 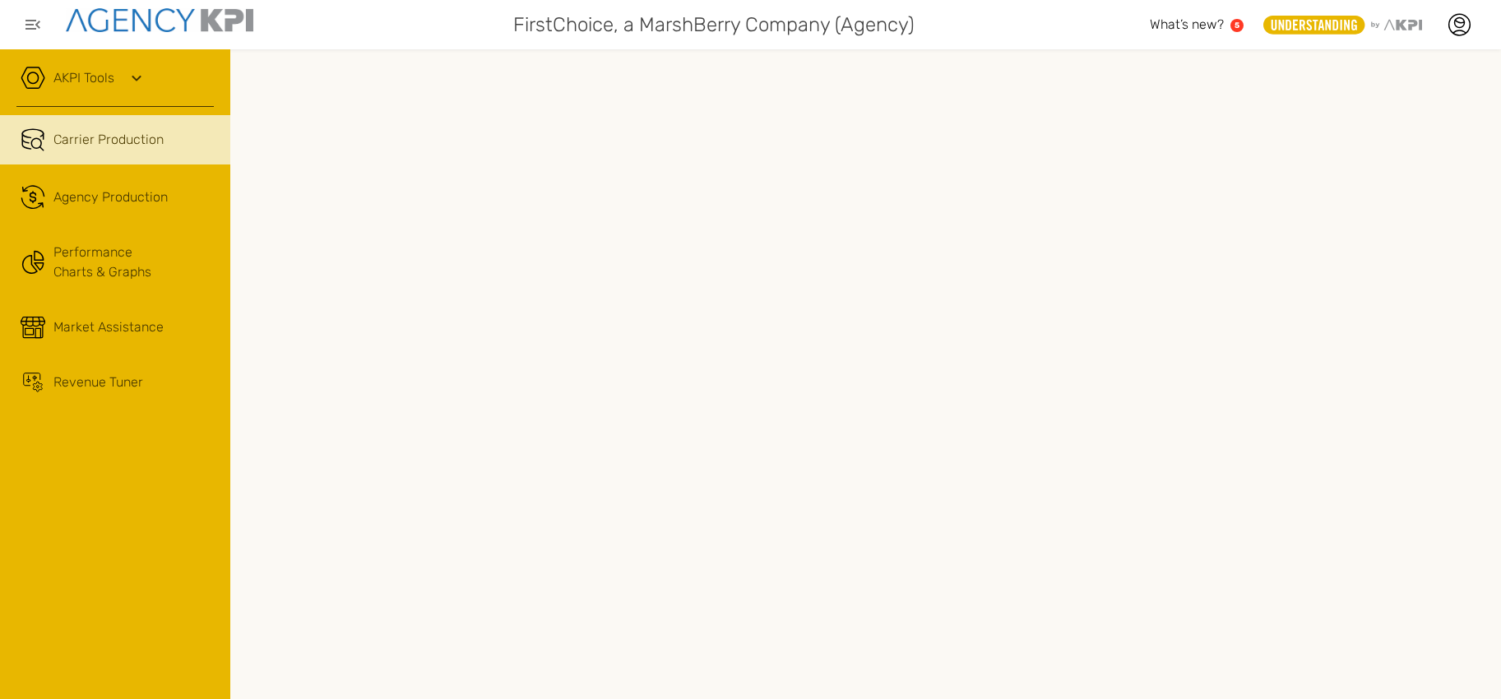 I want to click on span: FirstChoice, a MarshBerry Company (Agency), so click(x=714, y=25).